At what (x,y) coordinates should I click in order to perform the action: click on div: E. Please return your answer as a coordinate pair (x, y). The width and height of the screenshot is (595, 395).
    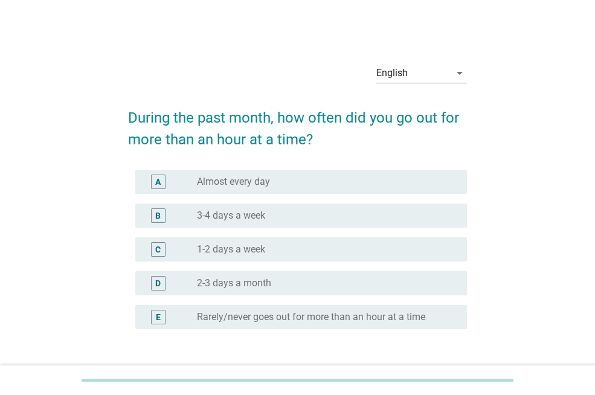
    Looking at the image, I should click on (158, 316).